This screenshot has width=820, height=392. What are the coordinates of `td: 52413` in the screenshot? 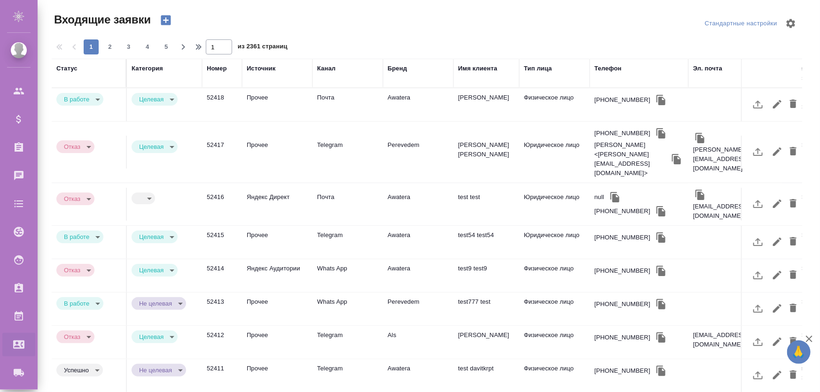 It's located at (222, 309).